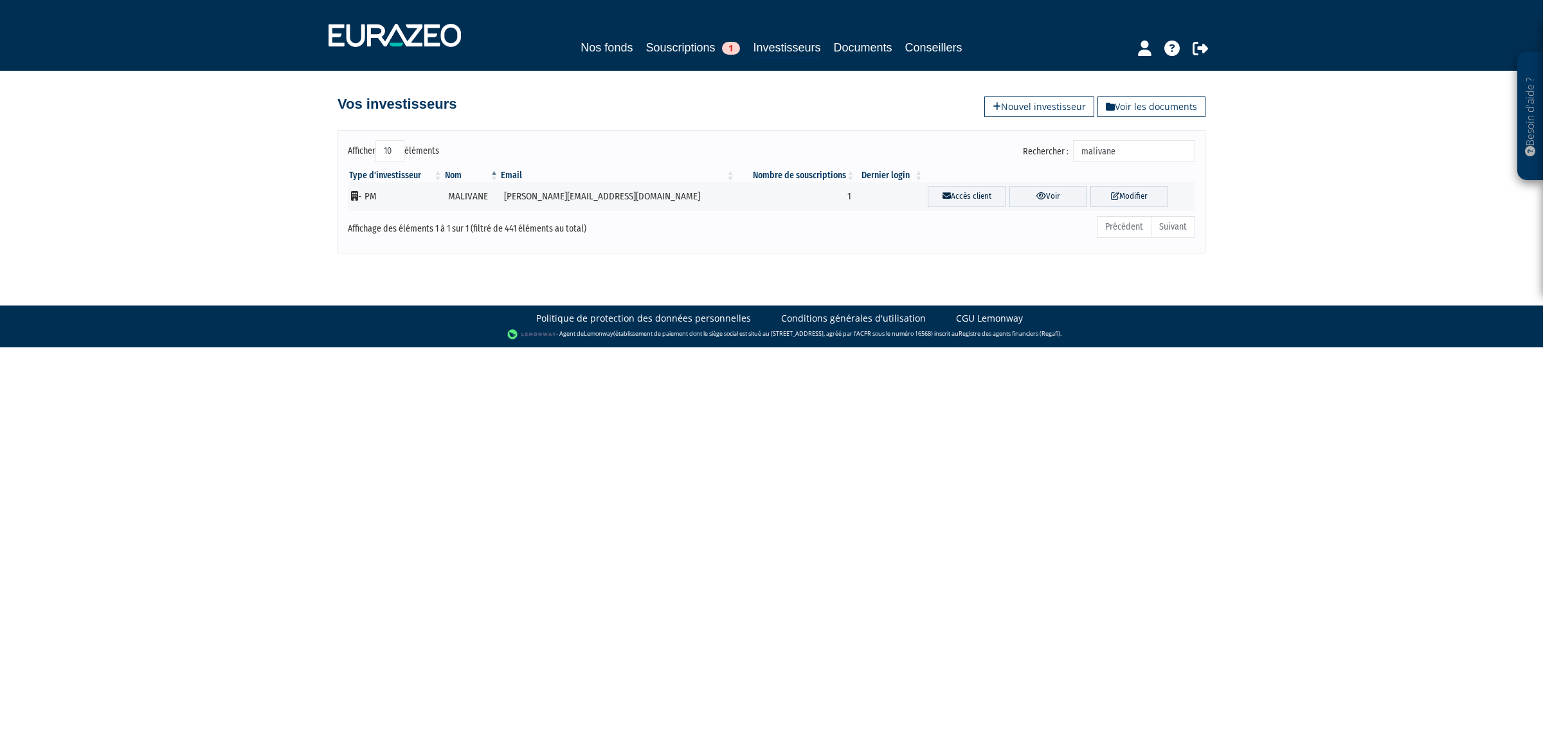 This screenshot has height=732, width=1543. Describe the element at coordinates (606, 48) in the screenshot. I see `a: Nos fonds` at that location.